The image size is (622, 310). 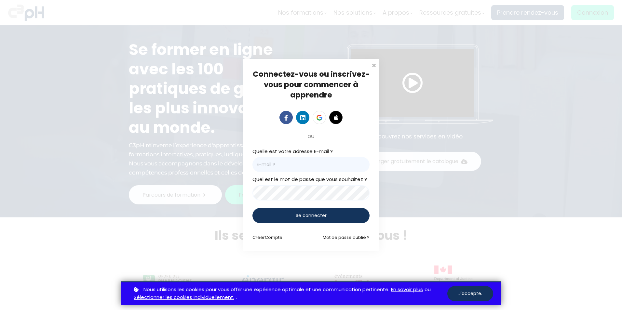 I want to click on a: En savoir plus, so click(x=407, y=290).